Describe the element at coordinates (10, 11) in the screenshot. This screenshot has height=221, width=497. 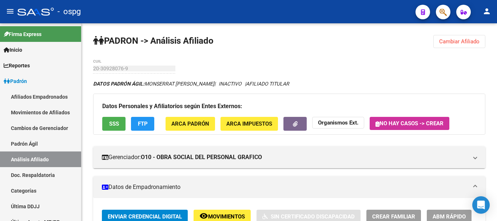
I see `mat-icon: menu` at that location.